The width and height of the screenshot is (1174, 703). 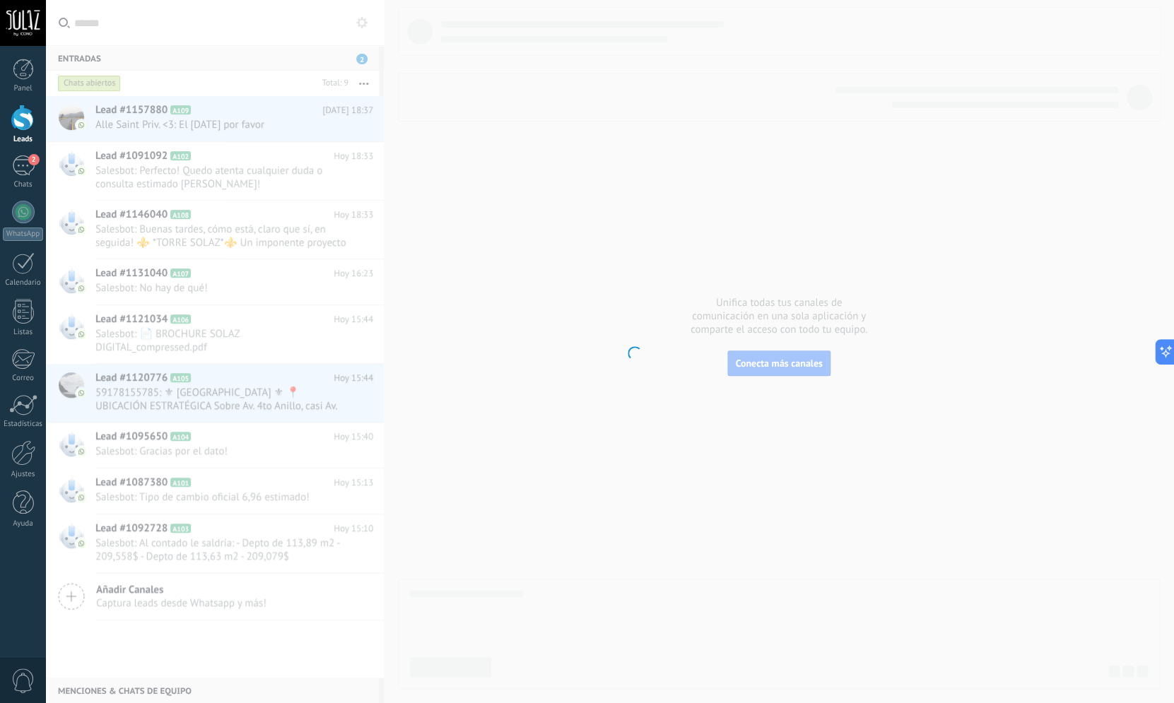 What do you see at coordinates (23, 234) in the screenshot?
I see `div: WhatsApp` at bounding box center [23, 234].